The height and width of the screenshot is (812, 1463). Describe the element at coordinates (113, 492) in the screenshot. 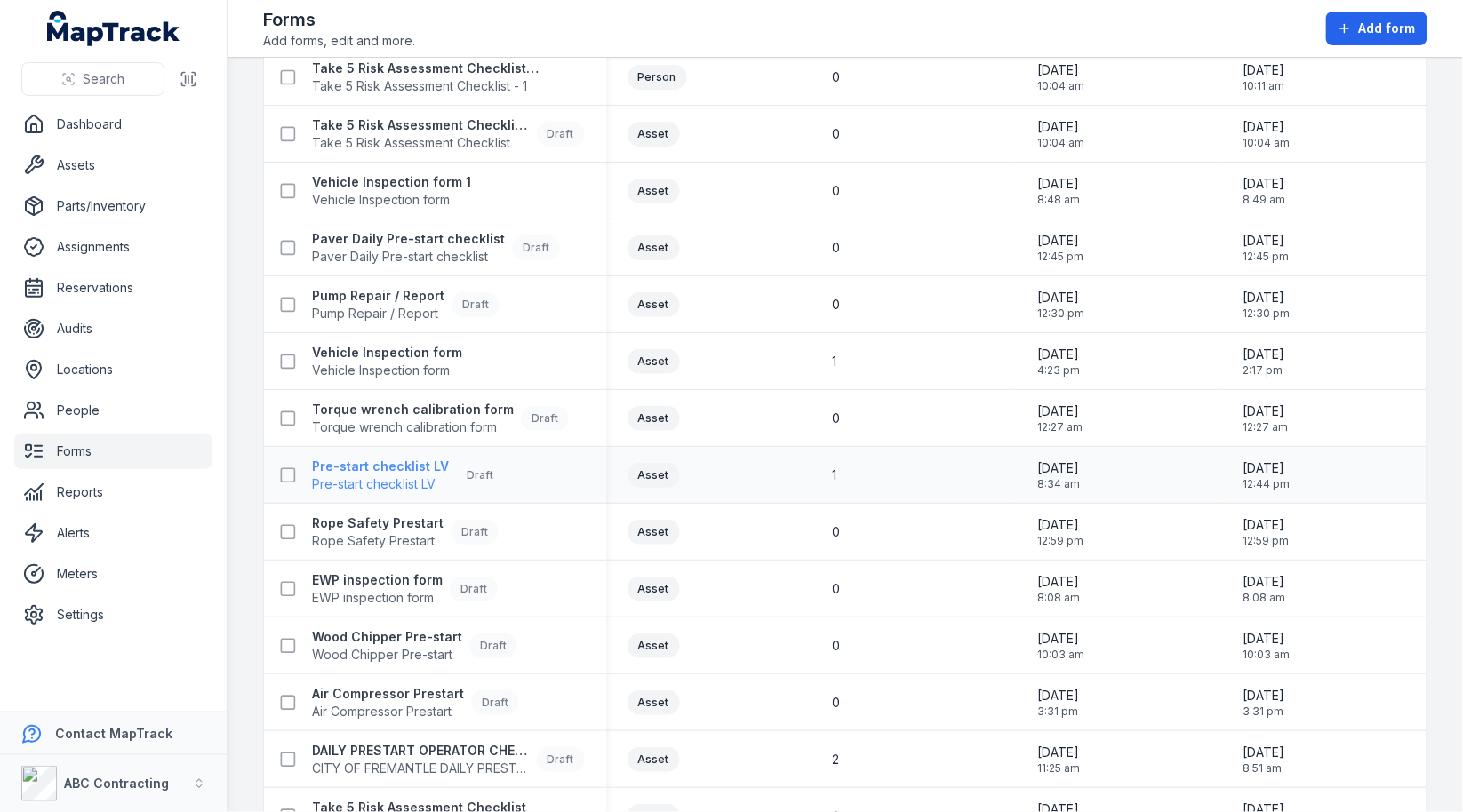

I see `a: Reports` at that location.